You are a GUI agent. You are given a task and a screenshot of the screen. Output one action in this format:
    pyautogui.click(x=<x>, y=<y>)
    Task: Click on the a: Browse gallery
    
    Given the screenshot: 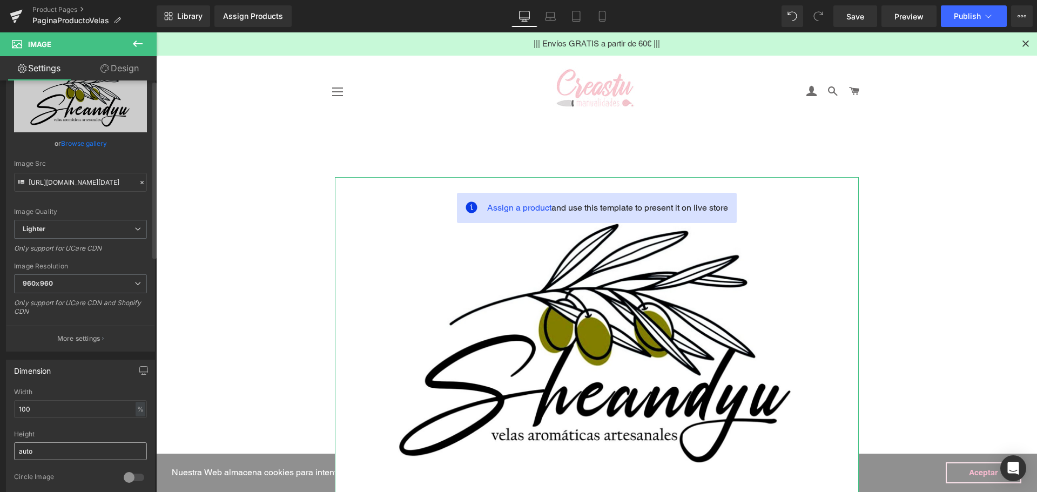 What is the action you would take?
    pyautogui.click(x=84, y=143)
    